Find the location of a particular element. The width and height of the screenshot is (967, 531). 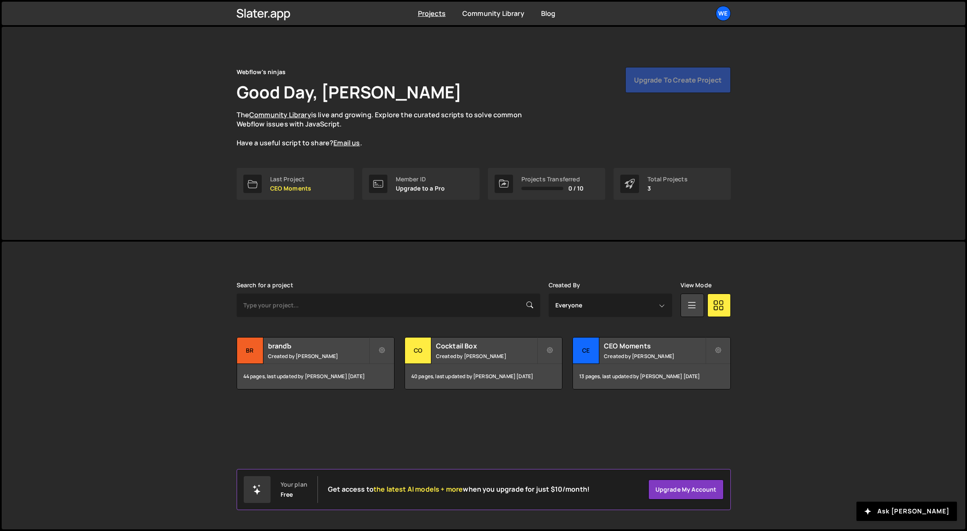

label: Search for a project is located at coordinates (265, 285).